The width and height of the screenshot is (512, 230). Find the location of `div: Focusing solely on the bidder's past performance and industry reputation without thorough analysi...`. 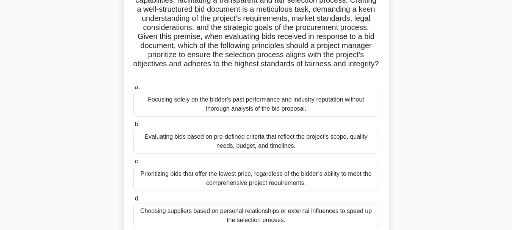

div: Focusing solely on the bidder's past performance and industry reputation without thorough analysi... is located at coordinates (256, 104).